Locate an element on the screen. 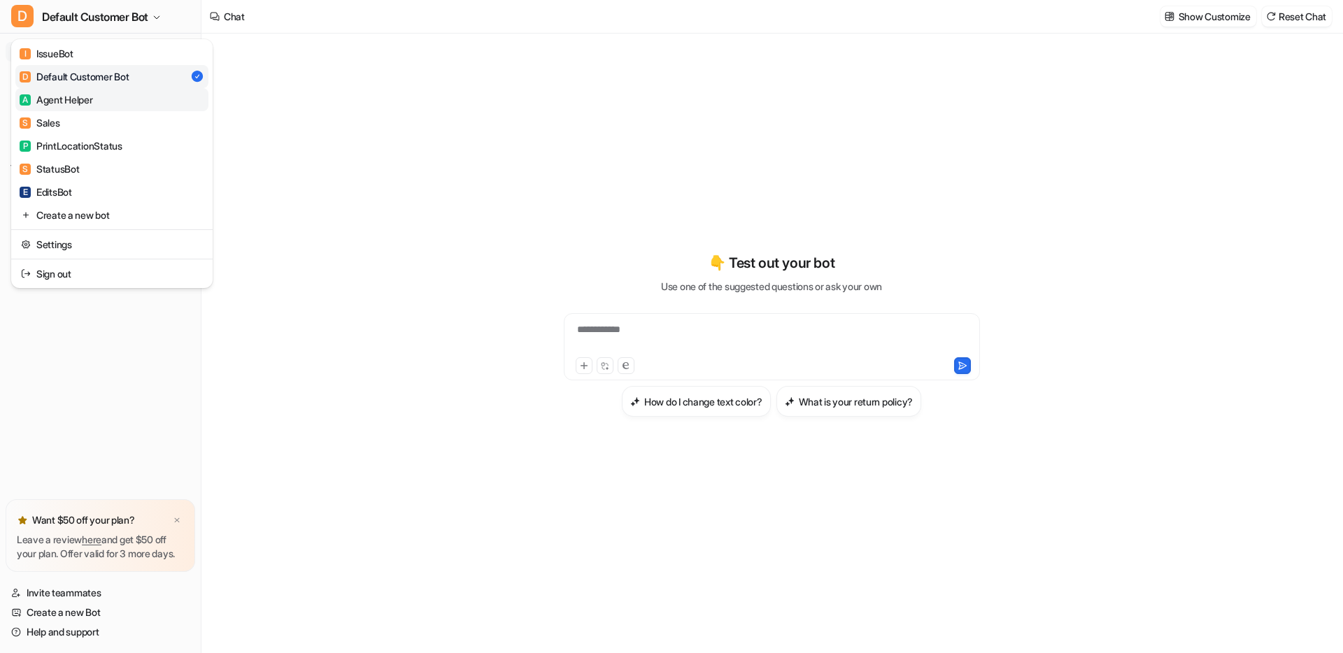 The height and width of the screenshot is (653, 1343). span: A is located at coordinates (25, 100).